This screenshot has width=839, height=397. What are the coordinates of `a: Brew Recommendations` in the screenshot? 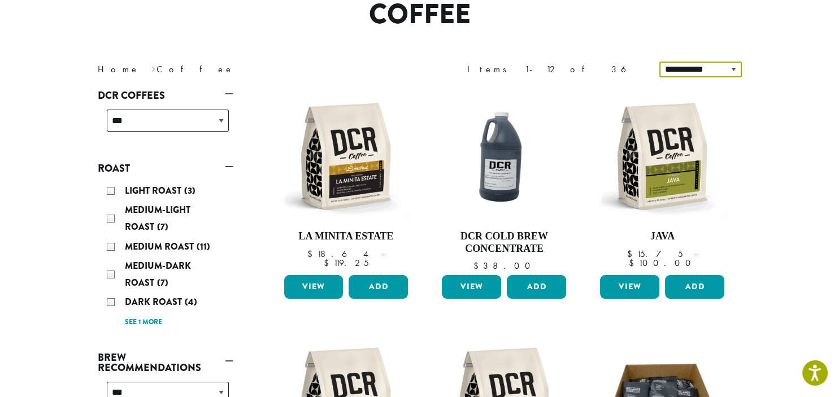 It's located at (166, 363).